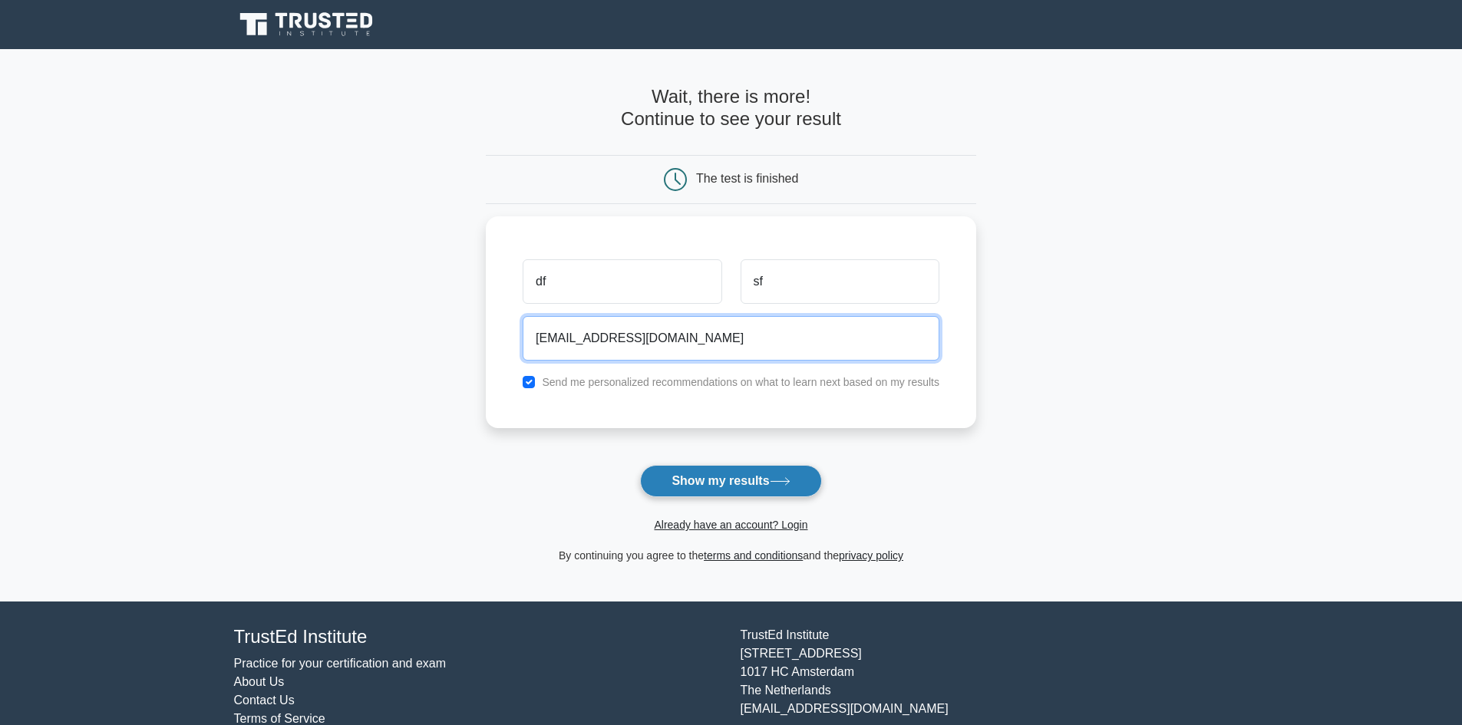  What do you see at coordinates (753, 556) in the screenshot?
I see `a: terms and conditions` at bounding box center [753, 556].